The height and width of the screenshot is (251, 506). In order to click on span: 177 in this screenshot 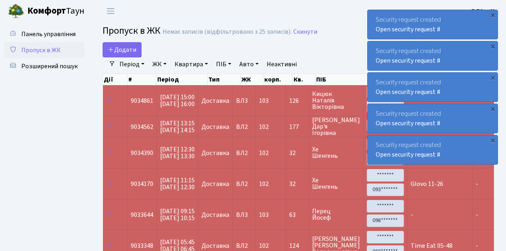, I will do `click(297, 127)`.